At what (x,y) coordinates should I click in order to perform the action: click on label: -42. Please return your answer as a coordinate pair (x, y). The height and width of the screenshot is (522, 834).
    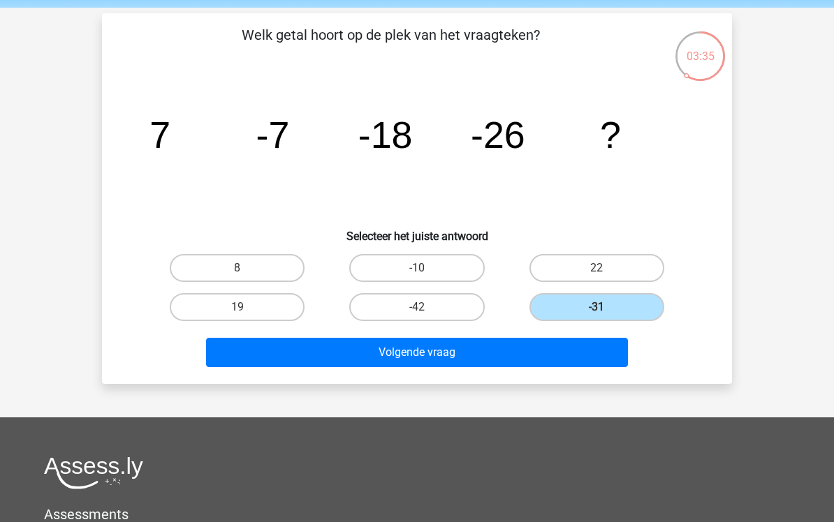
    Looking at the image, I should click on (416, 307).